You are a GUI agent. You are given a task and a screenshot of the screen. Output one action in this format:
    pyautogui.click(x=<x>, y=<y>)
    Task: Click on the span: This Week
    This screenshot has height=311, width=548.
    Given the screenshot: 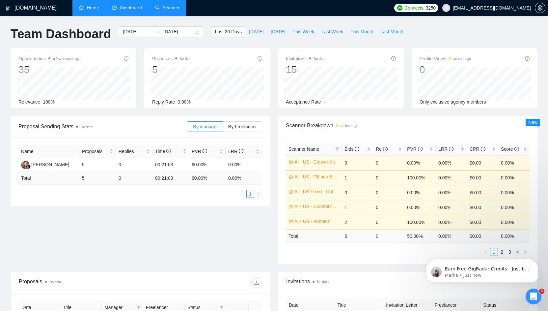 What is the action you would take?
    pyautogui.click(x=303, y=32)
    